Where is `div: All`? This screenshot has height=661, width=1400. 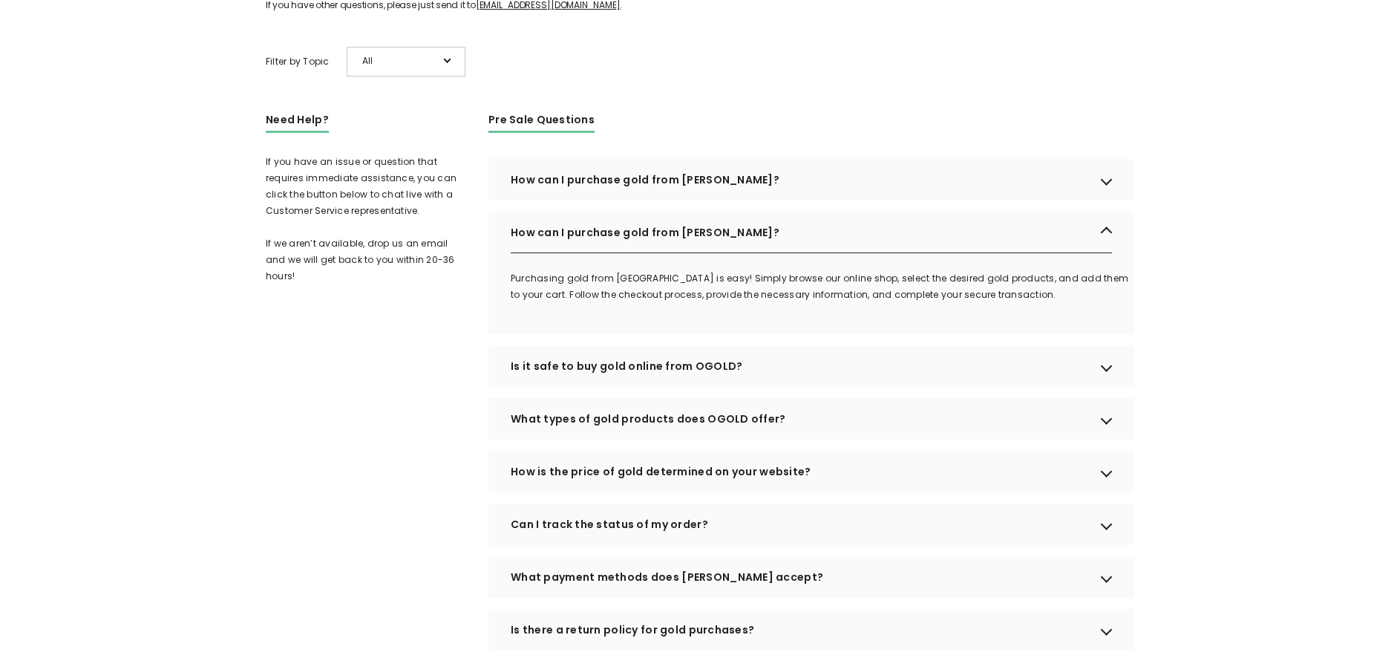 div: All is located at coordinates (406, 62).